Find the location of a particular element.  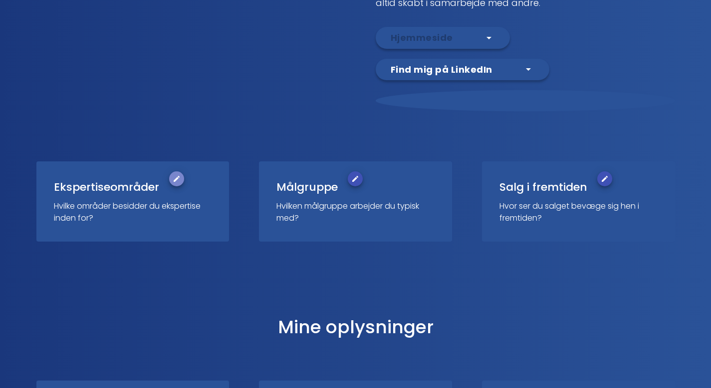

p: Mine oplysninger is located at coordinates (356, 328).